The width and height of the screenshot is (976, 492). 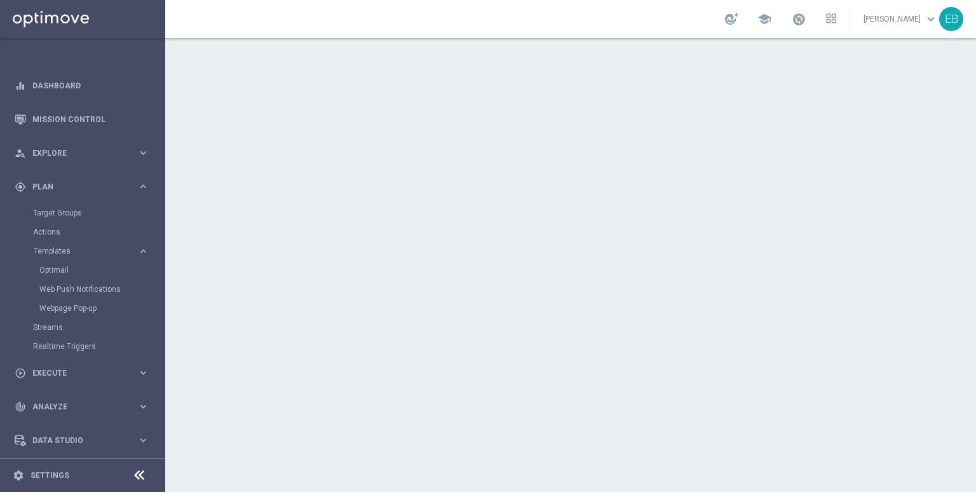 What do you see at coordinates (82, 440) in the screenshot?
I see `button: Data Studio keyboard_arrow_right` at bounding box center [82, 440].